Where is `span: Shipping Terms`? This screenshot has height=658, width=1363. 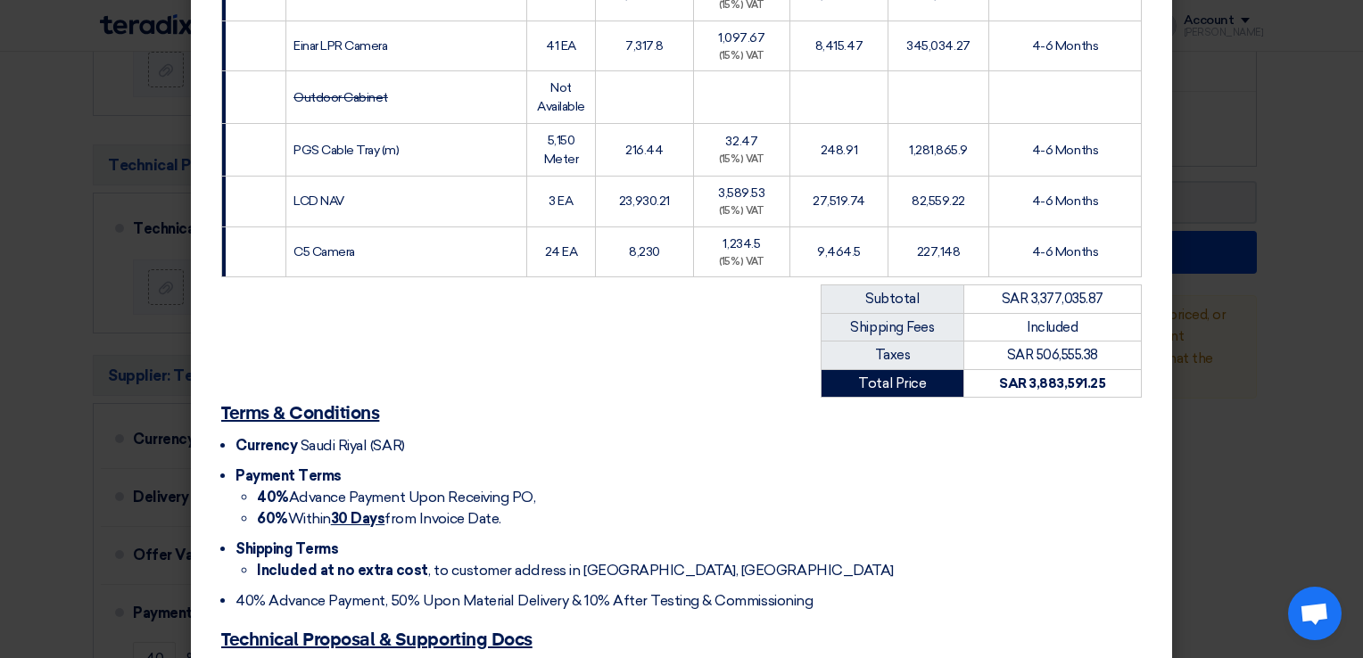 span: Shipping Terms is located at coordinates (286, 549).